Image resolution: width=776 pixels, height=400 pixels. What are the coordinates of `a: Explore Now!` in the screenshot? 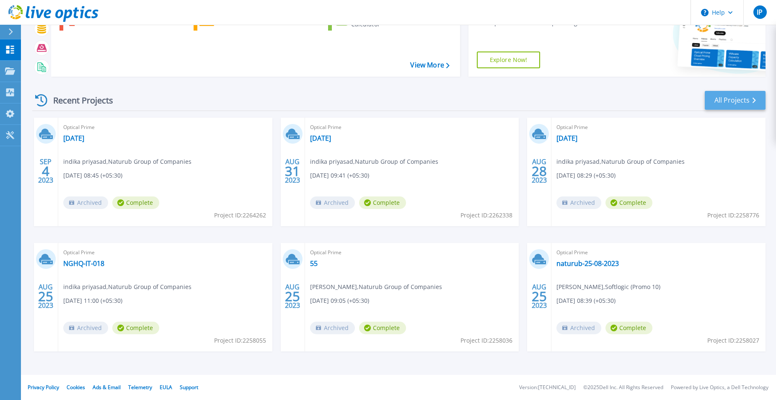 It's located at (508, 60).